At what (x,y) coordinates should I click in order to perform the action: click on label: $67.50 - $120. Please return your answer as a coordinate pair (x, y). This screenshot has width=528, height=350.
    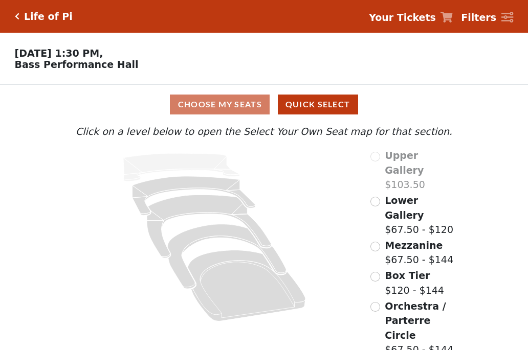
    Looking at the image, I should click on (419, 215).